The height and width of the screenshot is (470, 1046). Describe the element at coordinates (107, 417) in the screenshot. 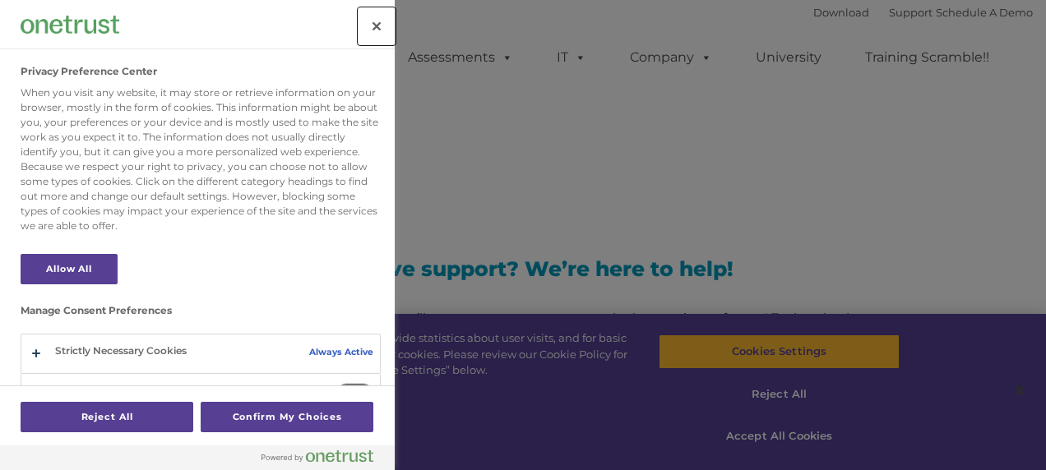

I see `button: Reject All` at that location.